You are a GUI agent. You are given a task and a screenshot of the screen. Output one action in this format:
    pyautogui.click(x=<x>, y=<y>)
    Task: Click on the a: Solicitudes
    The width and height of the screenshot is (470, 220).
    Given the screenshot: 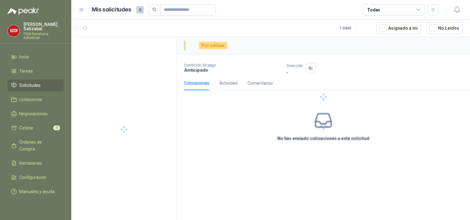 What is the action you would take?
    pyautogui.click(x=36, y=85)
    